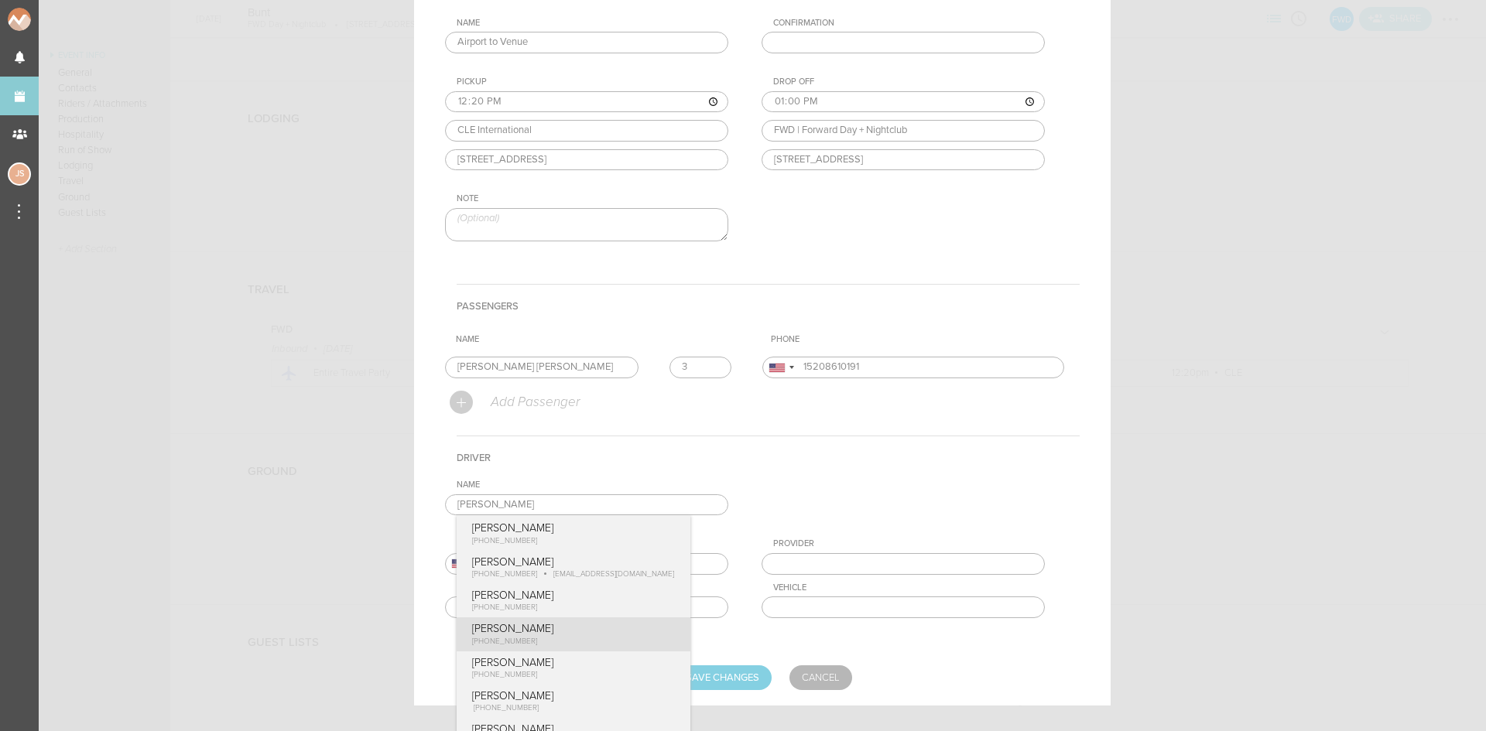  What do you see at coordinates (19, 174) in the screenshot?
I see `div: Jessica Smith` at bounding box center [19, 174].